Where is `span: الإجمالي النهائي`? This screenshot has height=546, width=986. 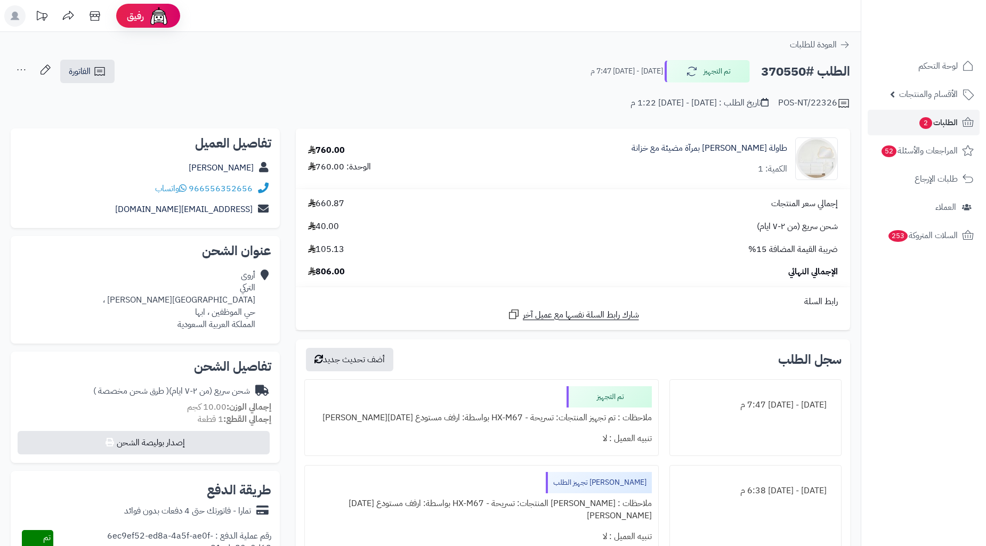 span: الإجمالي النهائي is located at coordinates (813, 272).